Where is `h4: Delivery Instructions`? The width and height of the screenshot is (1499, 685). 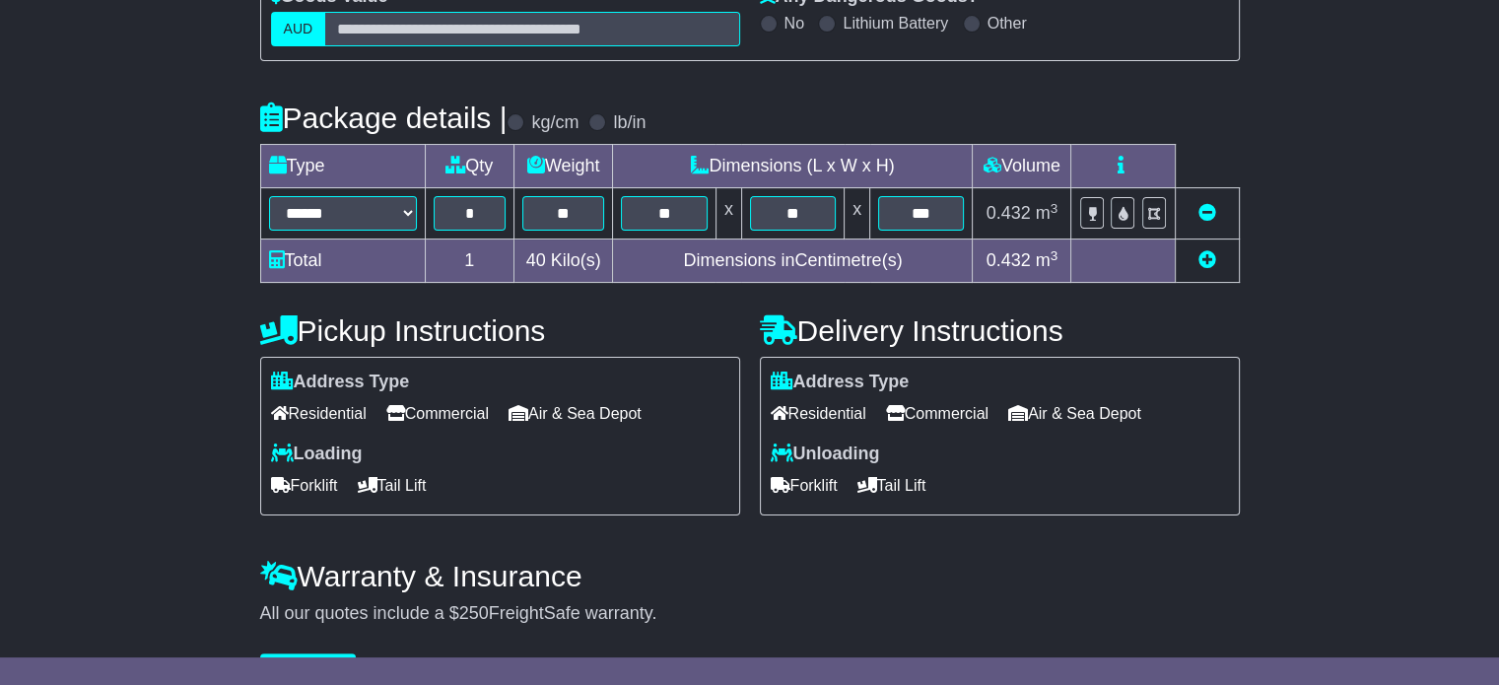 h4: Delivery Instructions is located at coordinates (999, 330).